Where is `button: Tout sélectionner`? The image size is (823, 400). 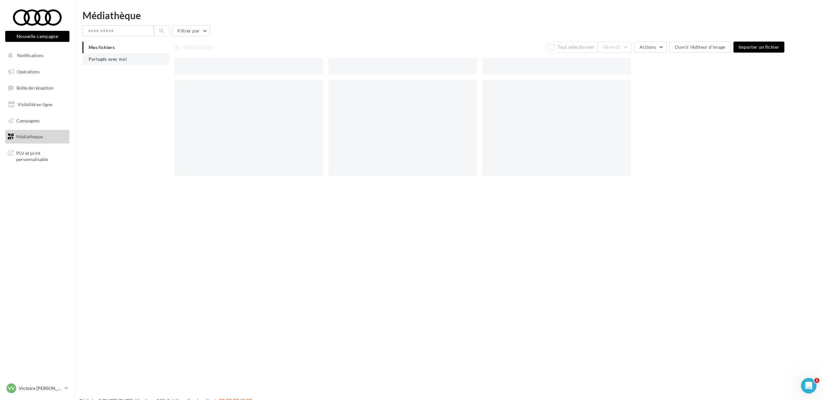 button: Tout sélectionner is located at coordinates (571, 47).